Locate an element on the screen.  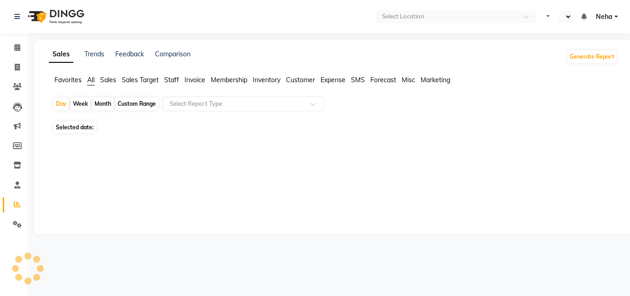
span: Invoice is located at coordinates (195, 80).